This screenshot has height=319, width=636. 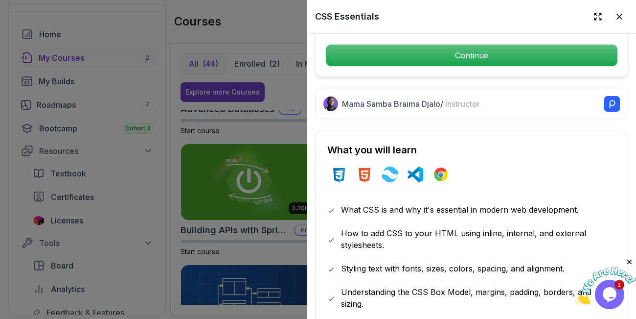 I want to click on img: chrome logo, so click(x=441, y=174).